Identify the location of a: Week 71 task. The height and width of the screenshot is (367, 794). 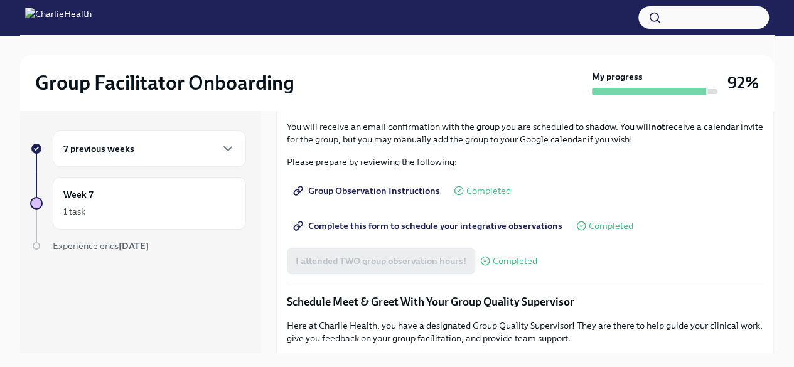
(138, 203).